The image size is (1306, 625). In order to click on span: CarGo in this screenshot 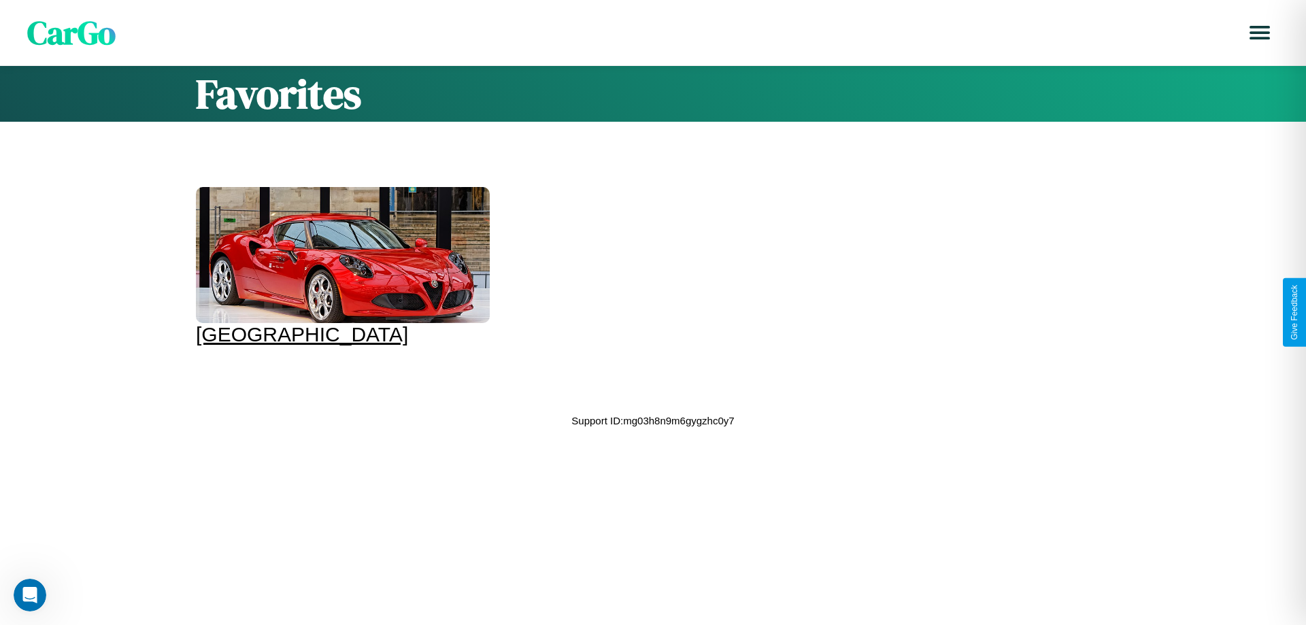, I will do `click(71, 33)`.